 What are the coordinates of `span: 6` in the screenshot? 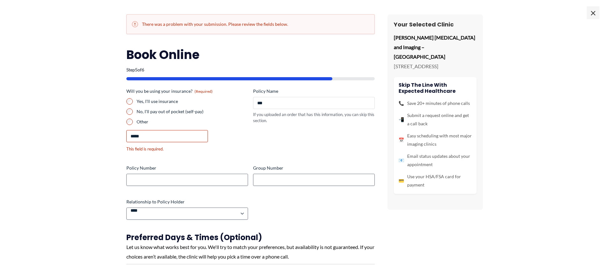 It's located at (143, 69).